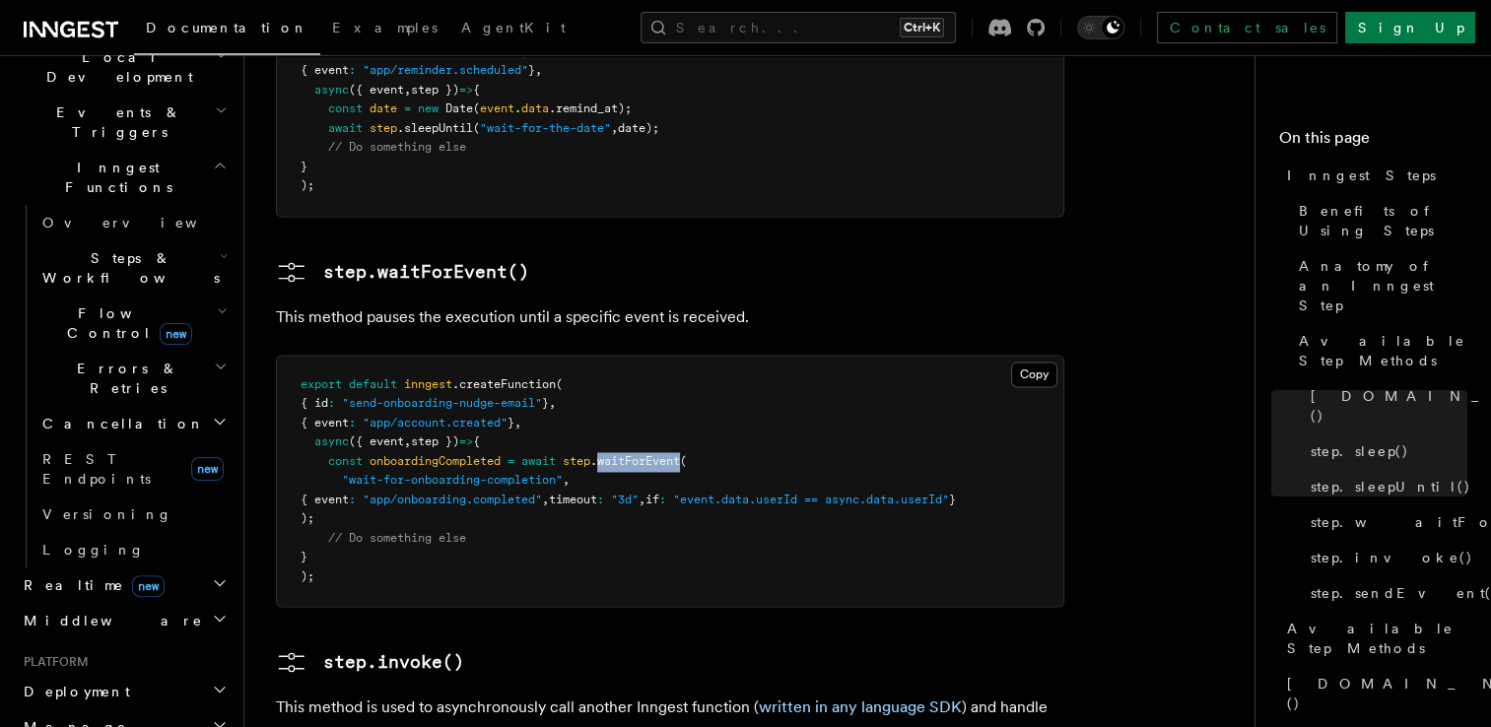  Describe the element at coordinates (402, 272) in the screenshot. I see `a: step.waitForEvent()` at that location.